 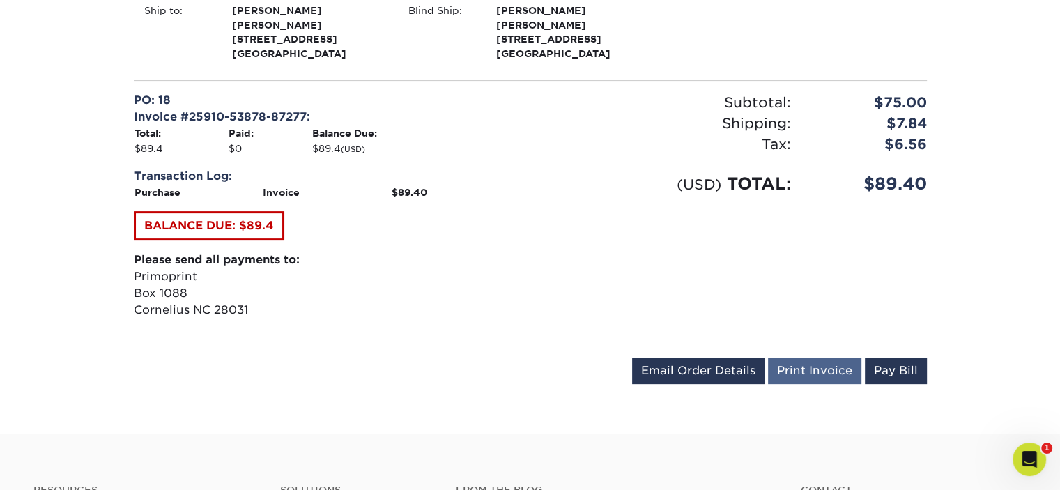 I want to click on span: 1, so click(x=1047, y=448).